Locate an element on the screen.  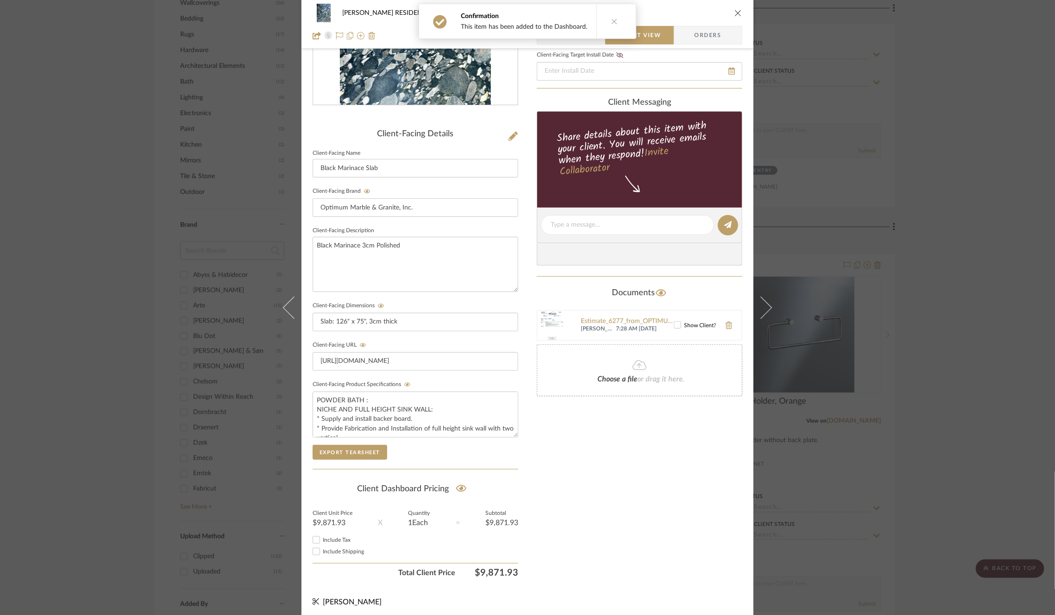
label: Client-Facing Name is located at coordinates (336, 153).